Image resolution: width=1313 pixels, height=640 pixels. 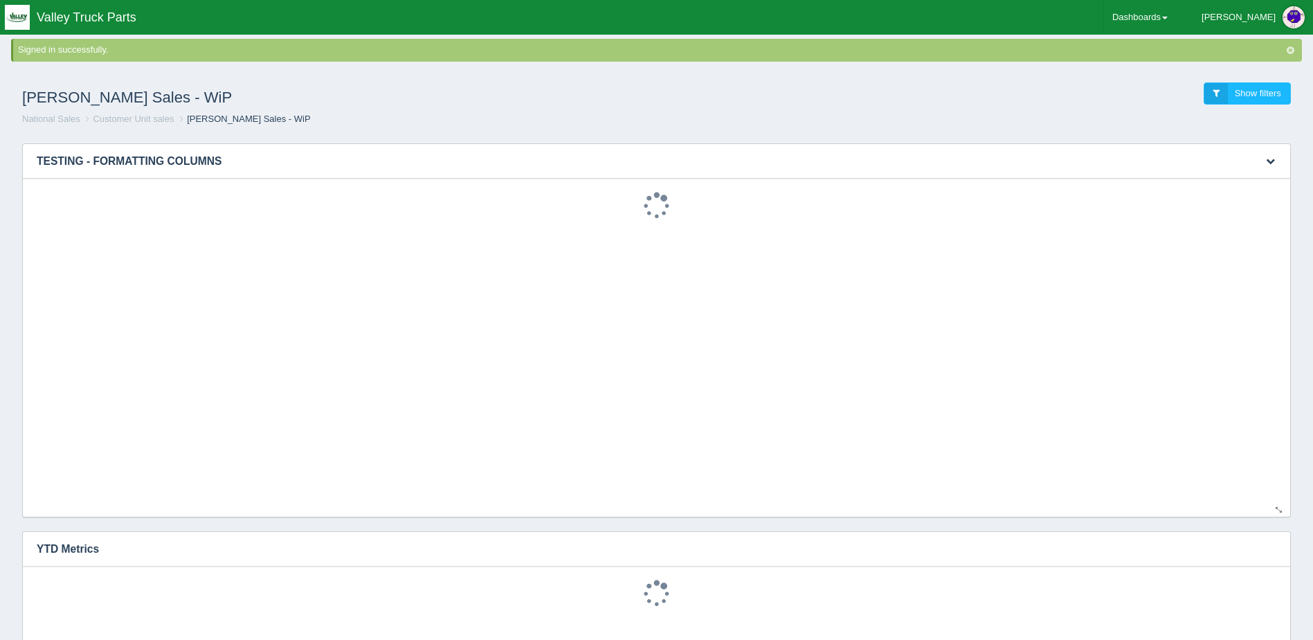 I want to click on h3: TESTING - FORMATTING COLUMNS, so click(x=636, y=161).